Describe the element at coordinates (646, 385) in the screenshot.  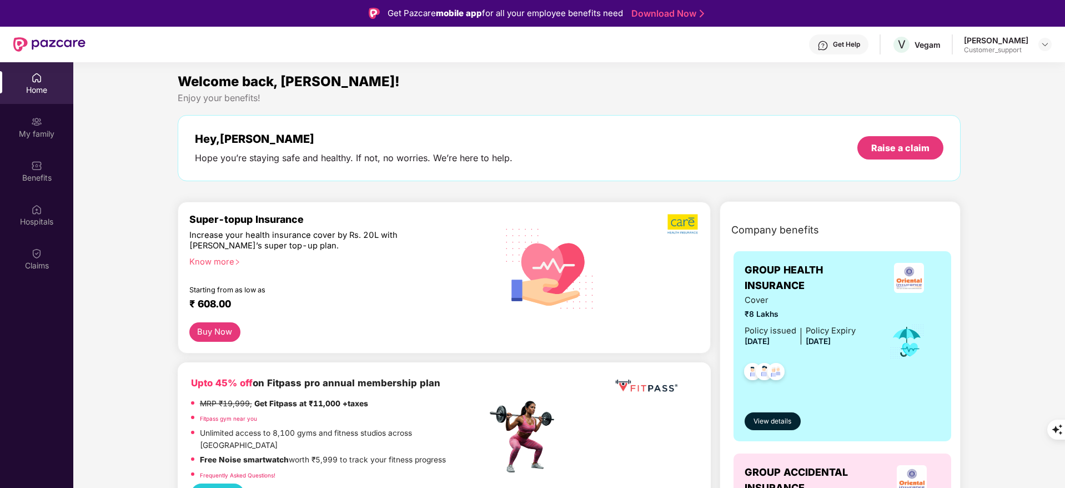
I see `img: fppp.png` at that location.